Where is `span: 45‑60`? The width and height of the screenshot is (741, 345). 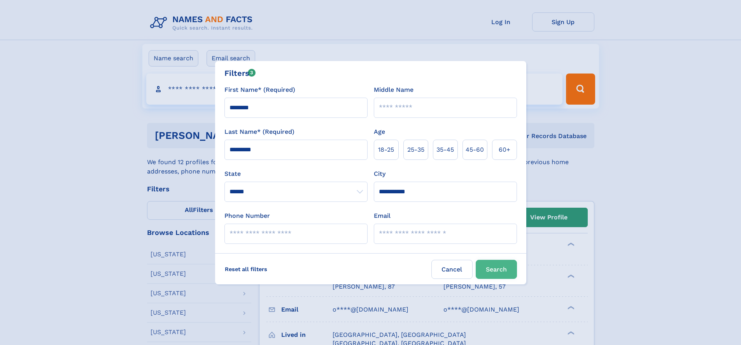
span: 45‑60 is located at coordinates (475, 150).